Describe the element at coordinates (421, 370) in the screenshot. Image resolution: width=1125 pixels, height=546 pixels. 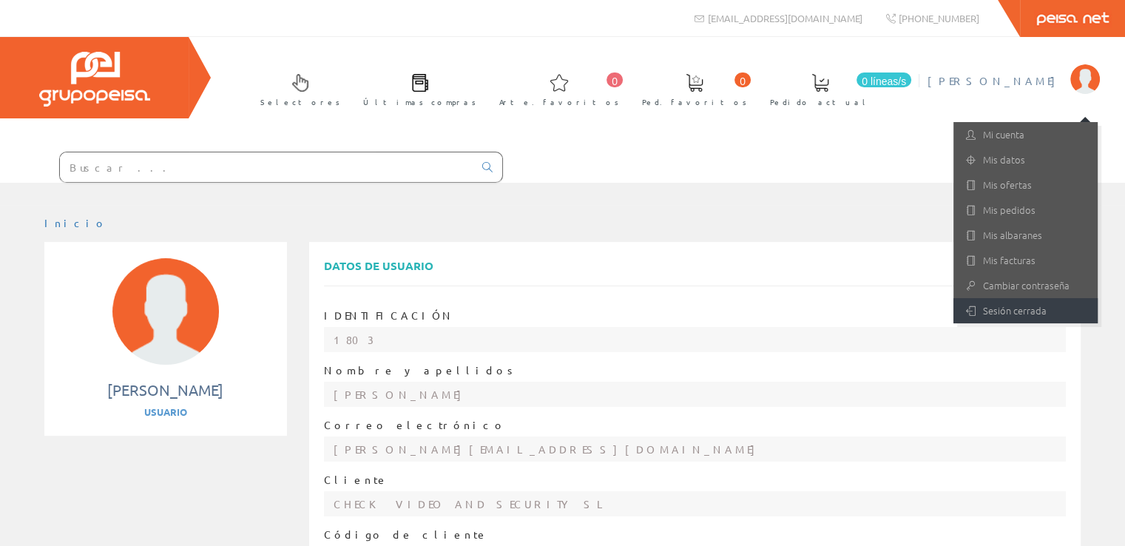
I see `font: Nombre y apellidos` at that location.